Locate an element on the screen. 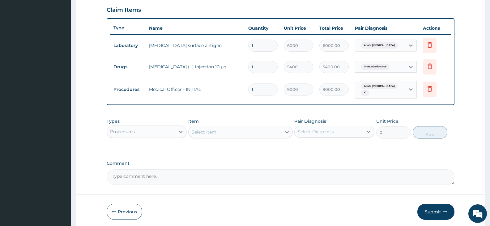  img: d_794563401_company_1708531726252_794563401 is located at coordinates (18, 39).